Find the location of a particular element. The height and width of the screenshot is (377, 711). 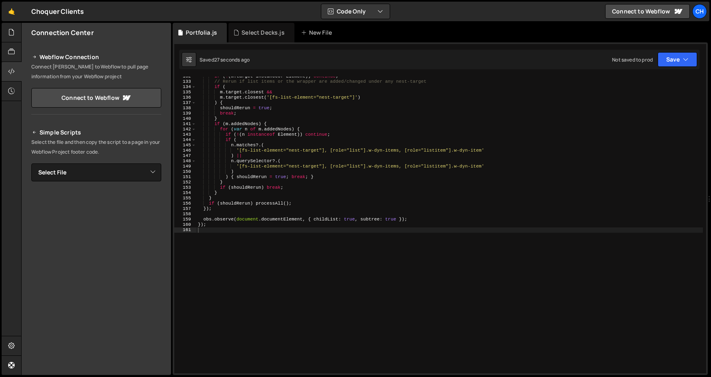

div: 149 is located at coordinates (185, 166).